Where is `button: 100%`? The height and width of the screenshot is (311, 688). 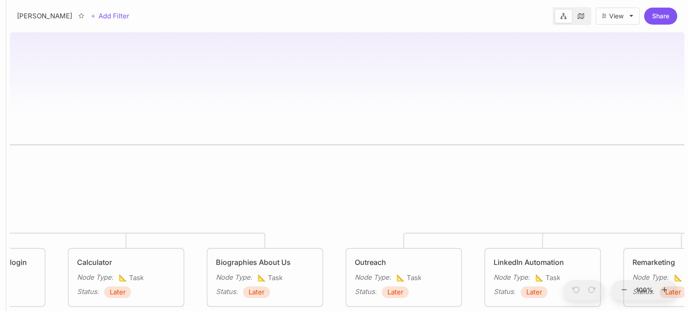
button: 100% is located at coordinates (644, 291).